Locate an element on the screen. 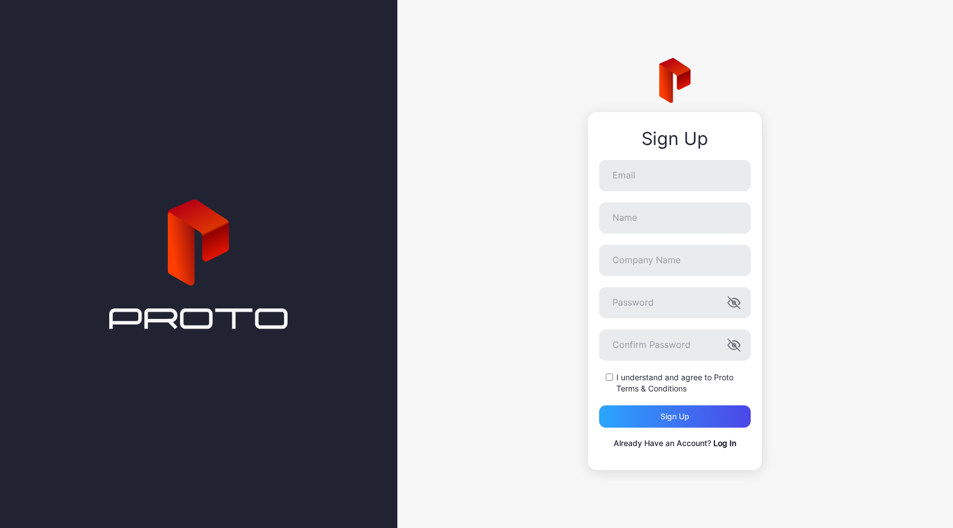 The width and height of the screenshot is (953, 528). input: Password is located at coordinates (675, 303).